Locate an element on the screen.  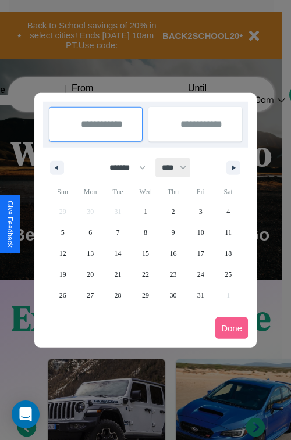
span: 15 is located at coordinates (145, 254).